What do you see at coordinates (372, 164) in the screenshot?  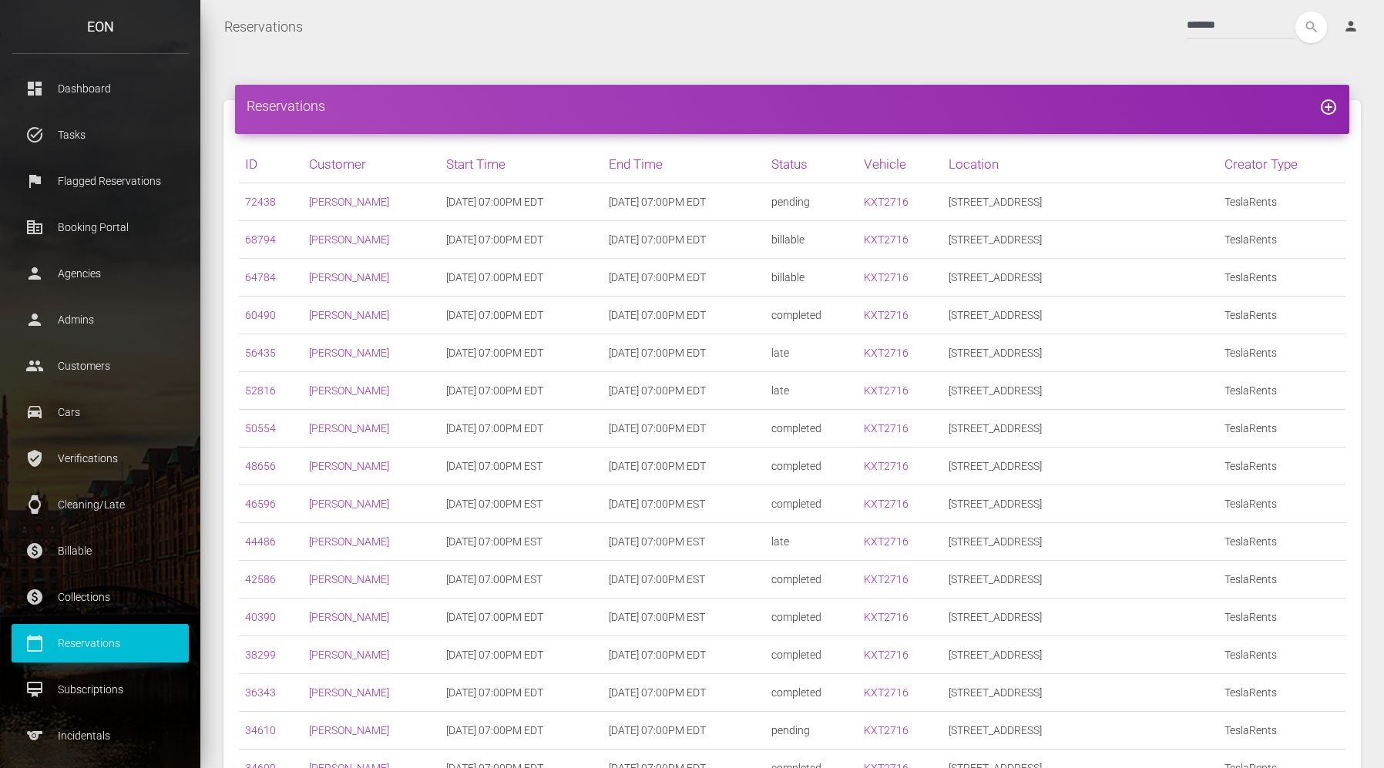 I see `th: Customer` at bounding box center [372, 164].